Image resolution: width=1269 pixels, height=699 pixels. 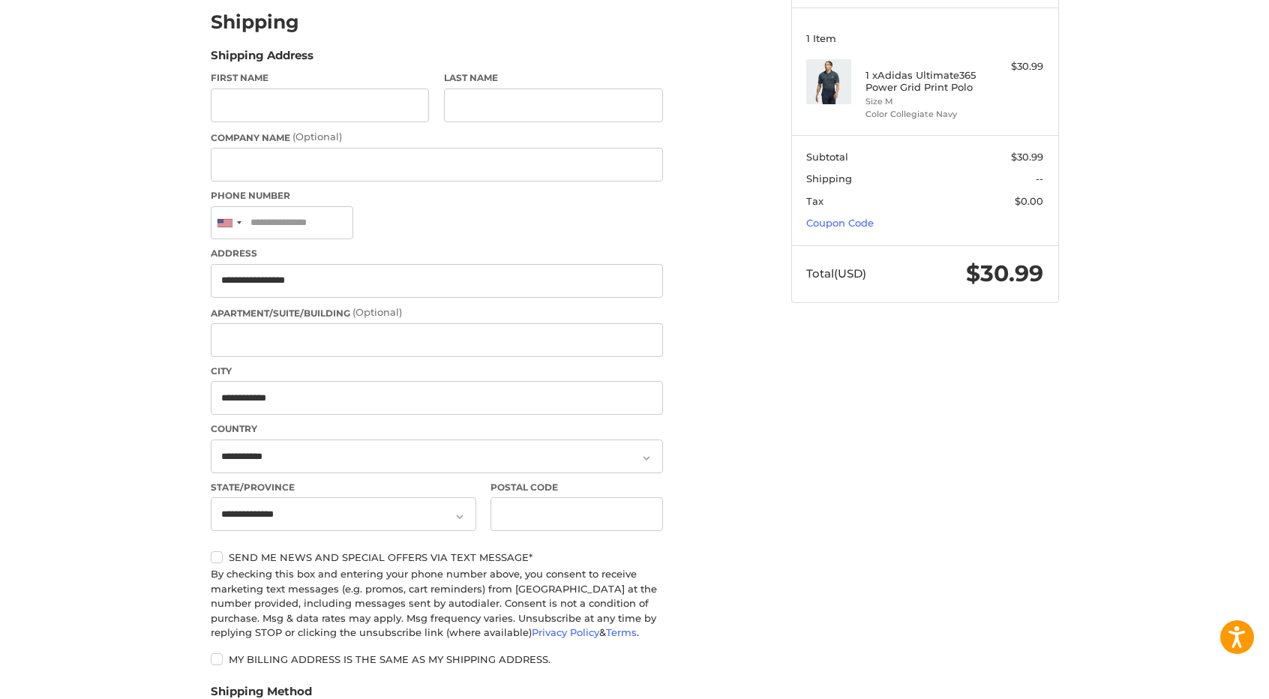 I want to click on div: By checking this box and entering your phone number above, you consent to receive marketing text ..., so click(x=436, y=604).